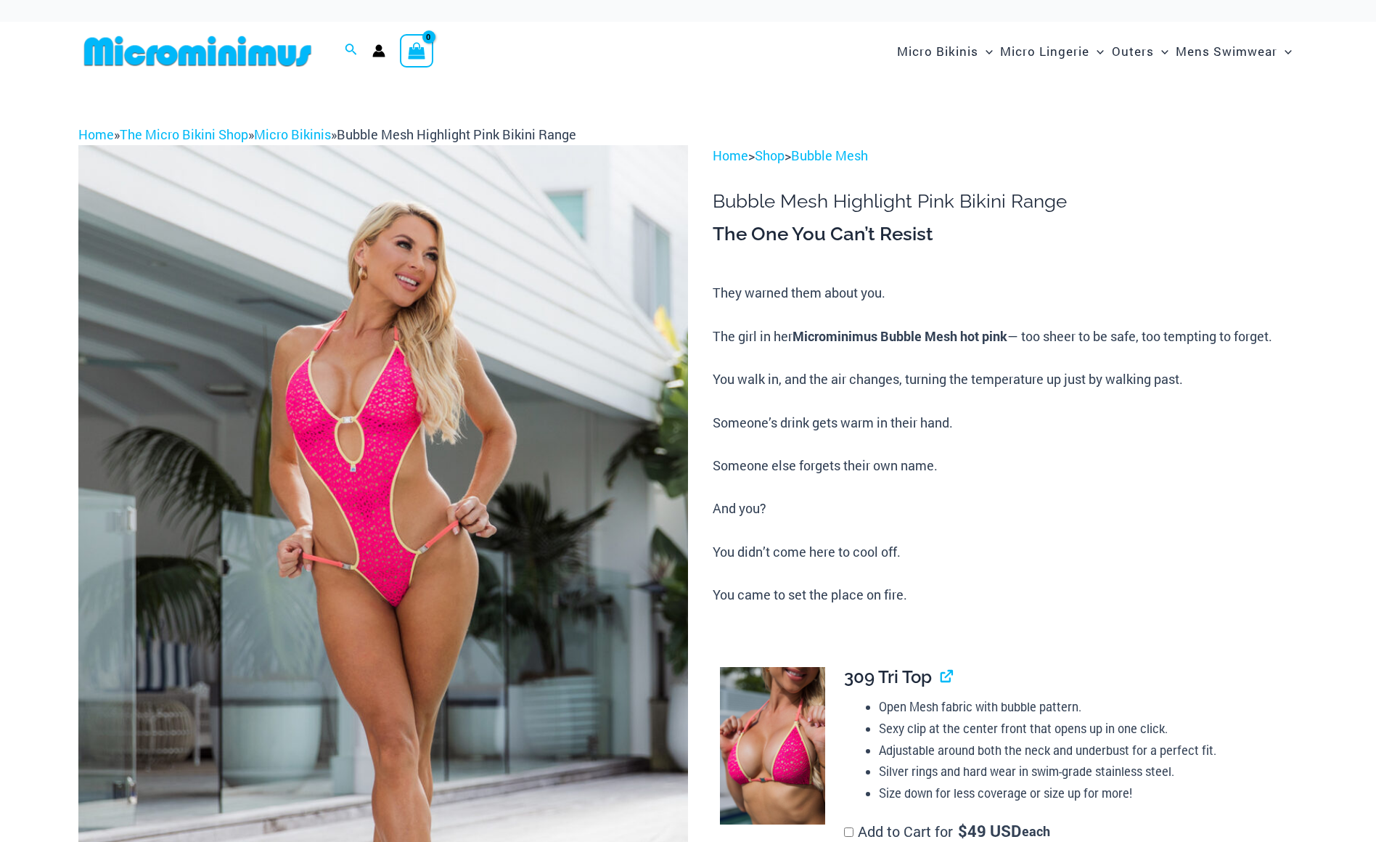 Image resolution: width=1376 pixels, height=842 pixels. What do you see at coordinates (1052, 51) in the screenshot?
I see `a: Micro LingerieMenu ToggleMenu Toggle` at bounding box center [1052, 51].